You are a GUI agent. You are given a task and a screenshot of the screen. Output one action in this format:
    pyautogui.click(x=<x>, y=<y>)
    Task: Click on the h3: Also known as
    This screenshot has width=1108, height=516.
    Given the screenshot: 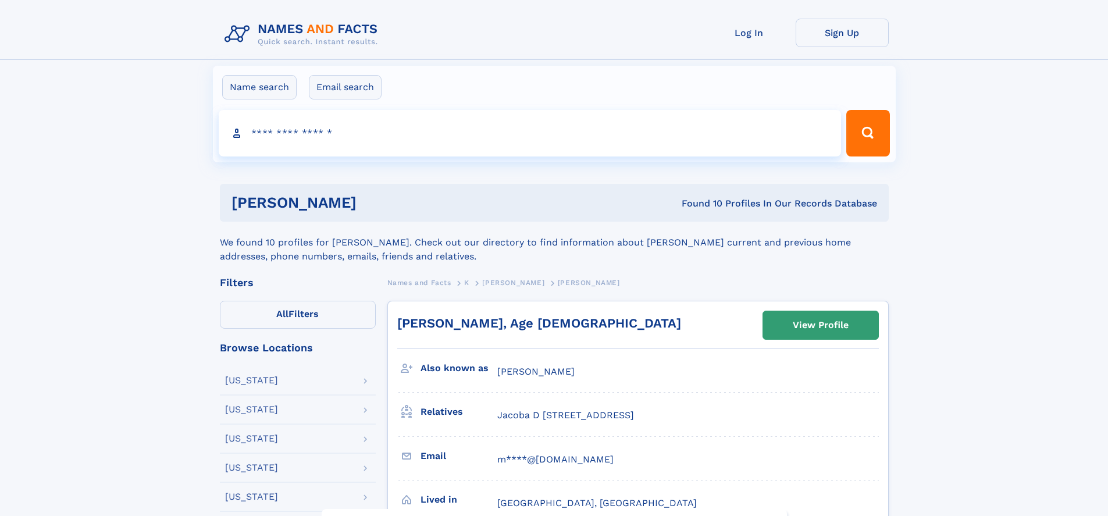 What is the action you would take?
    pyautogui.click(x=459, y=368)
    